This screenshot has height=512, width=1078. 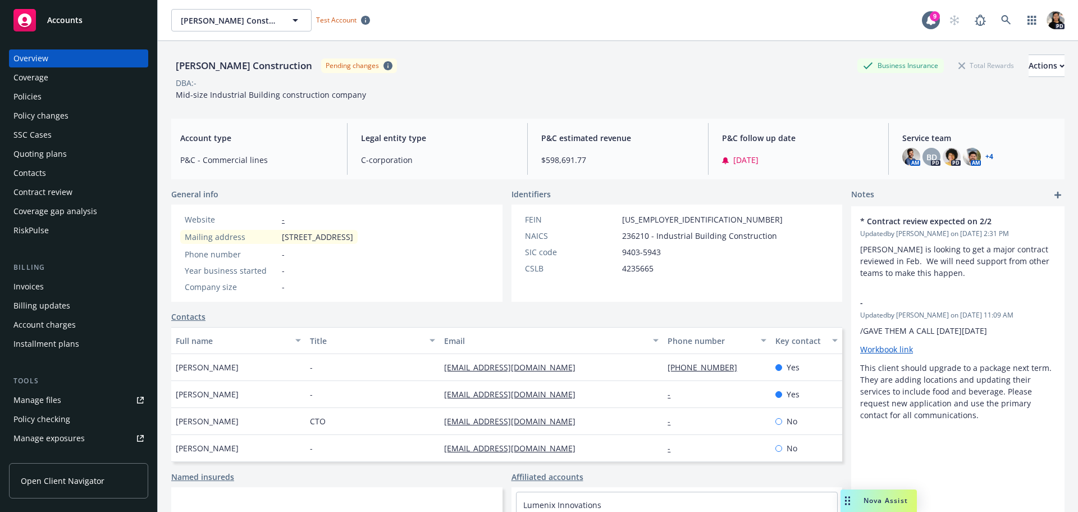 I want to click on span: P&C follow up date, so click(x=798, y=138).